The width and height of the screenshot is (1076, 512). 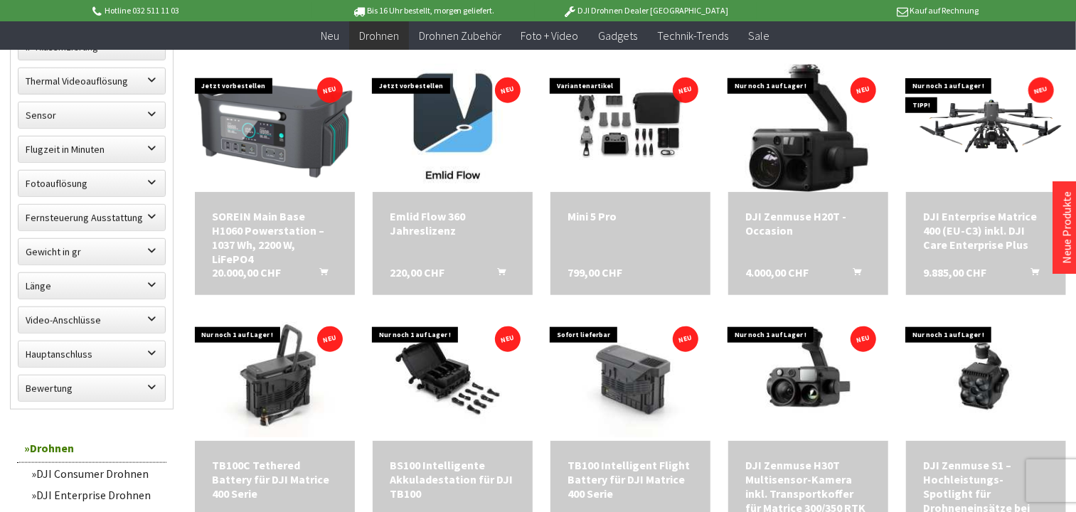 I want to click on div: DJI Enterprise Matrice 400 (EU-C3) inkl. DJI Care Enterprise Plus, so click(x=986, y=230).